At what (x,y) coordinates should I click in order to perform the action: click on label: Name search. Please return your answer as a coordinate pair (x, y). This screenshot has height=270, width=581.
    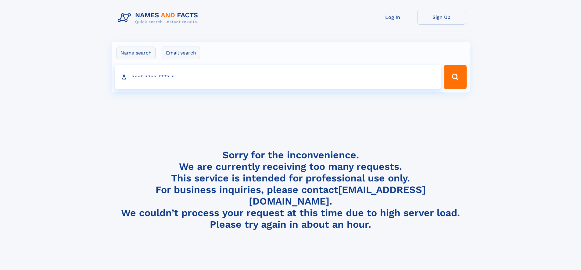
    Looking at the image, I should click on (136, 53).